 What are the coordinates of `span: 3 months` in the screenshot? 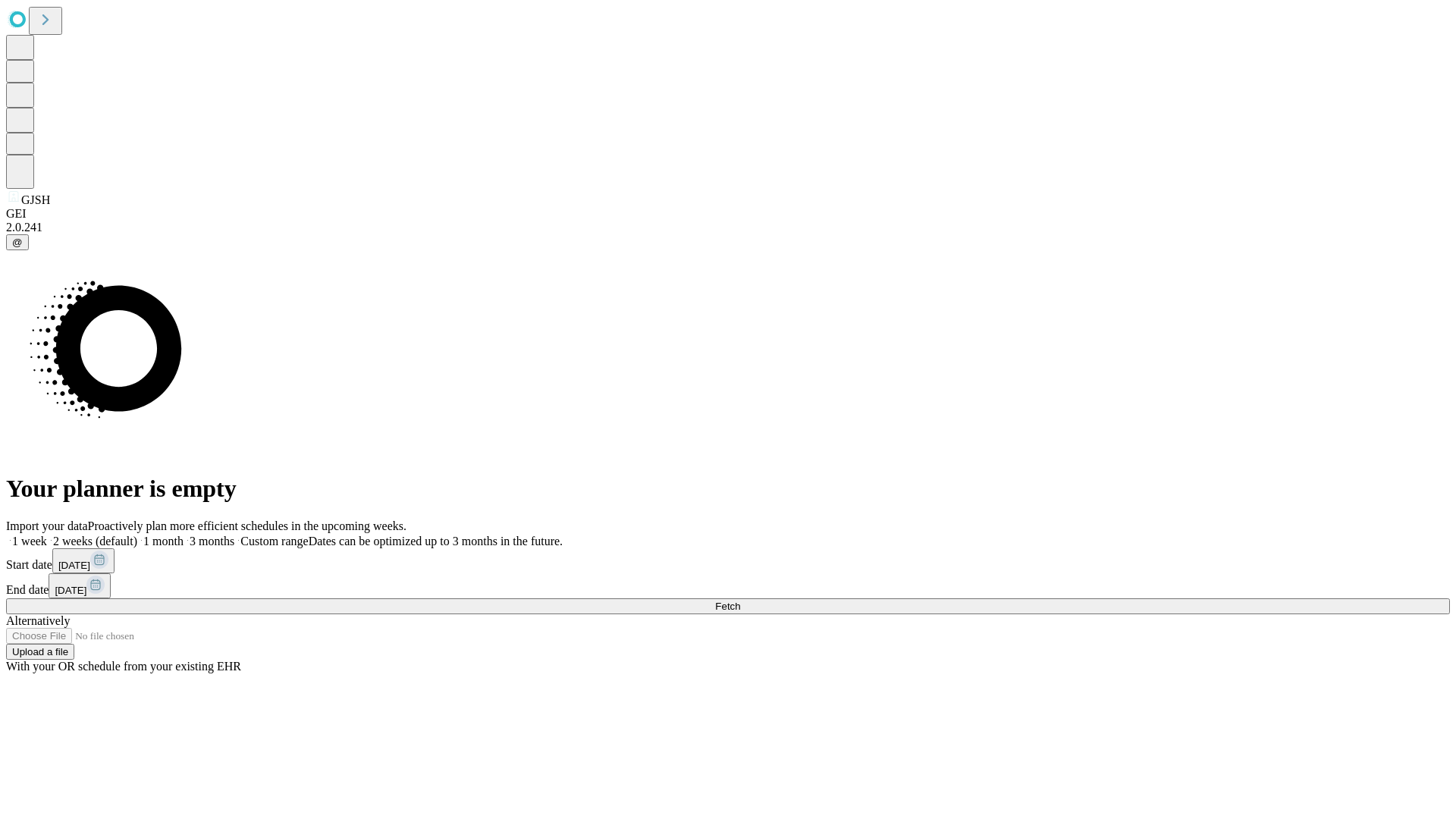 It's located at (212, 540).